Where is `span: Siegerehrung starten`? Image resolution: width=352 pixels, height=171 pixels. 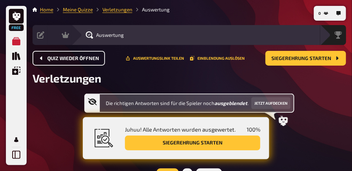 span: Siegerehrung starten is located at coordinates (301, 59).